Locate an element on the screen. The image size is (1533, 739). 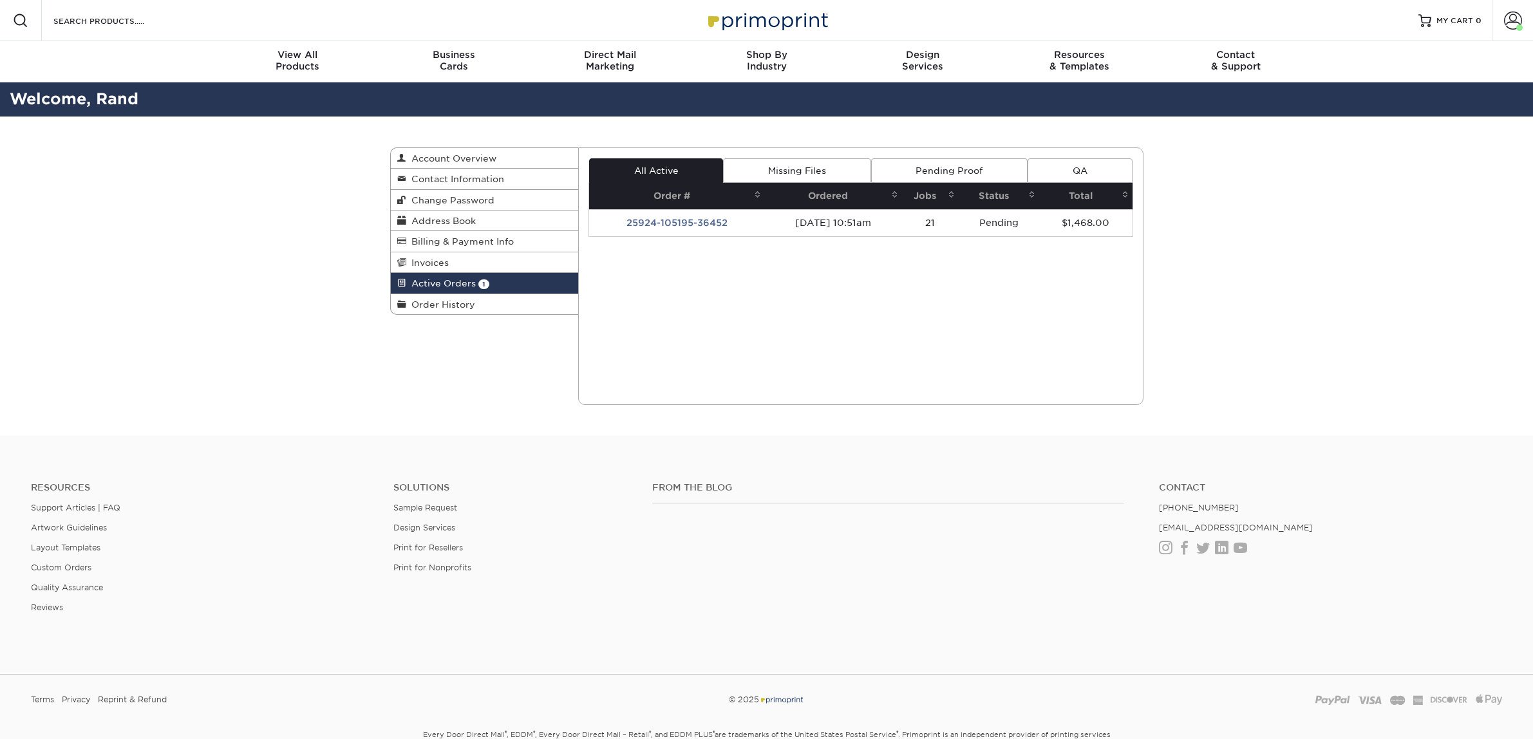
a: Billing & Payment Info is located at coordinates (485, 241).